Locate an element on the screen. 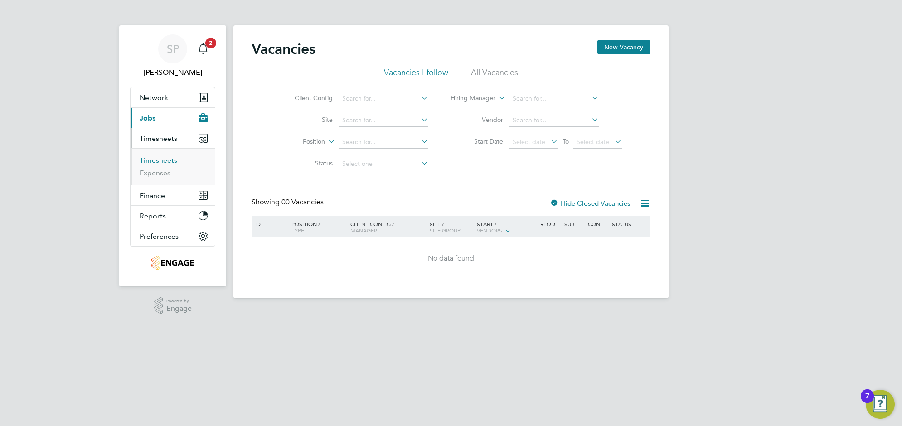 The width and height of the screenshot is (902, 426). input: Select one is located at coordinates (383, 164).